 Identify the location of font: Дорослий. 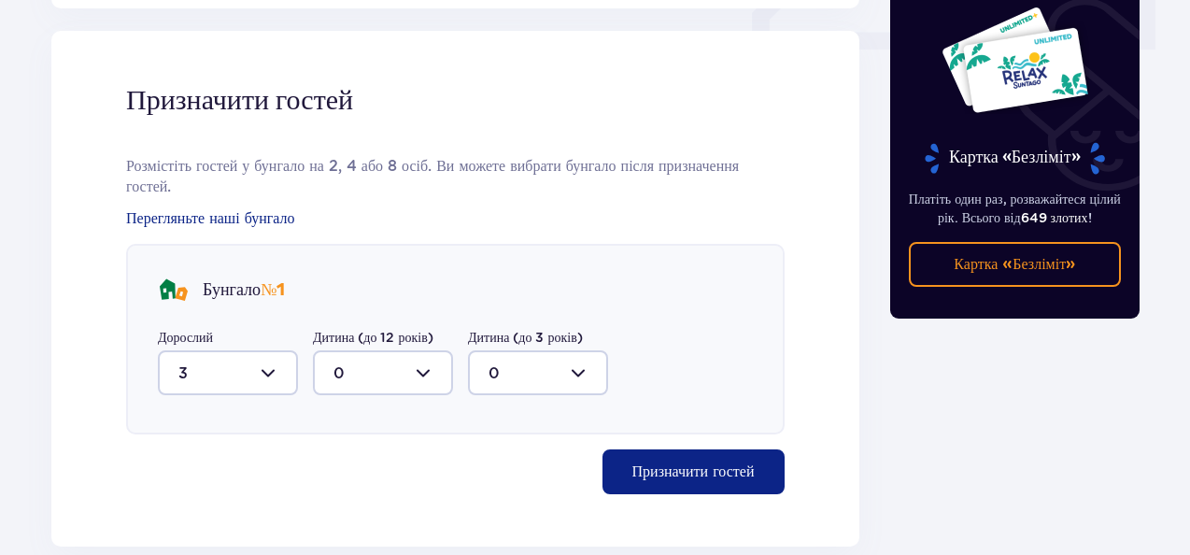
(185, 337).